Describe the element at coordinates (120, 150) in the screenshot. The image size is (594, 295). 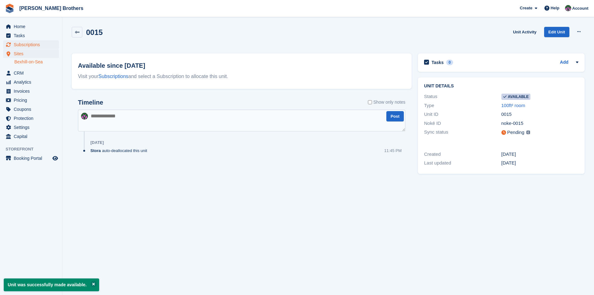
I see `div: auto-deallocated this unit` at that location.